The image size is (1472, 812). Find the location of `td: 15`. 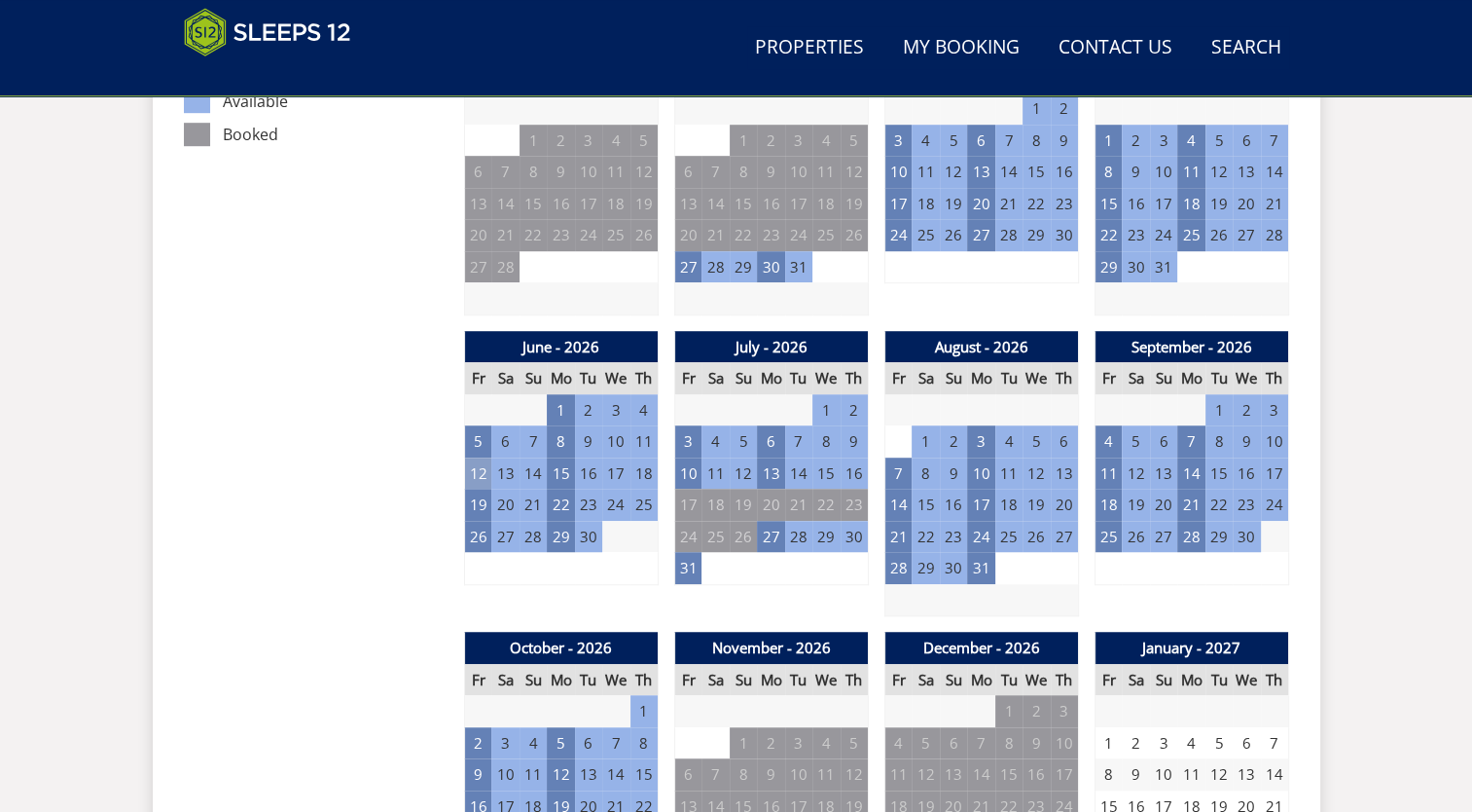

td: 15 is located at coordinates (1220, 473).